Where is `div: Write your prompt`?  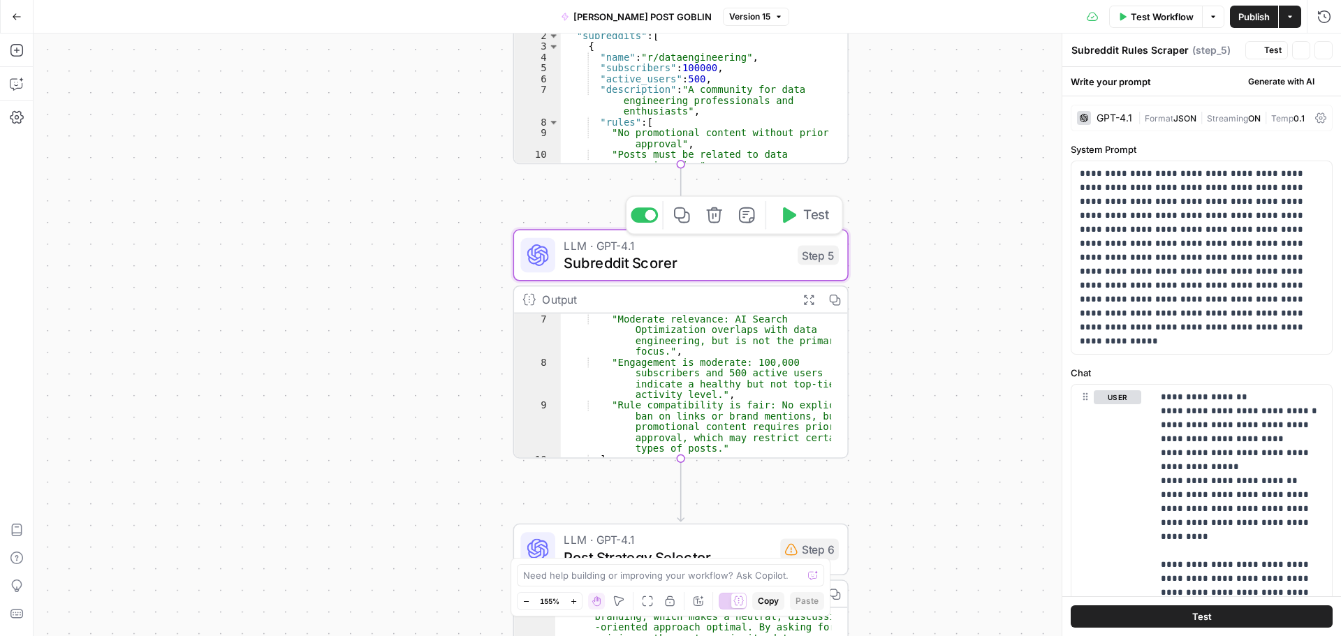 div: Write your prompt is located at coordinates (1201, 81).